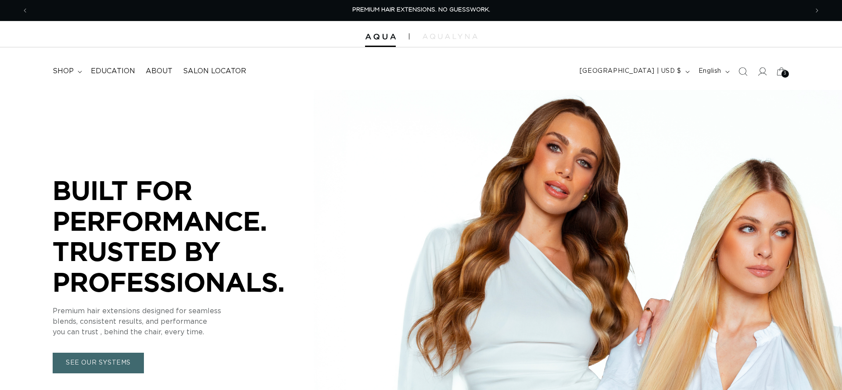  I want to click on a: SEE OUR SYSTEMS, so click(98, 363).